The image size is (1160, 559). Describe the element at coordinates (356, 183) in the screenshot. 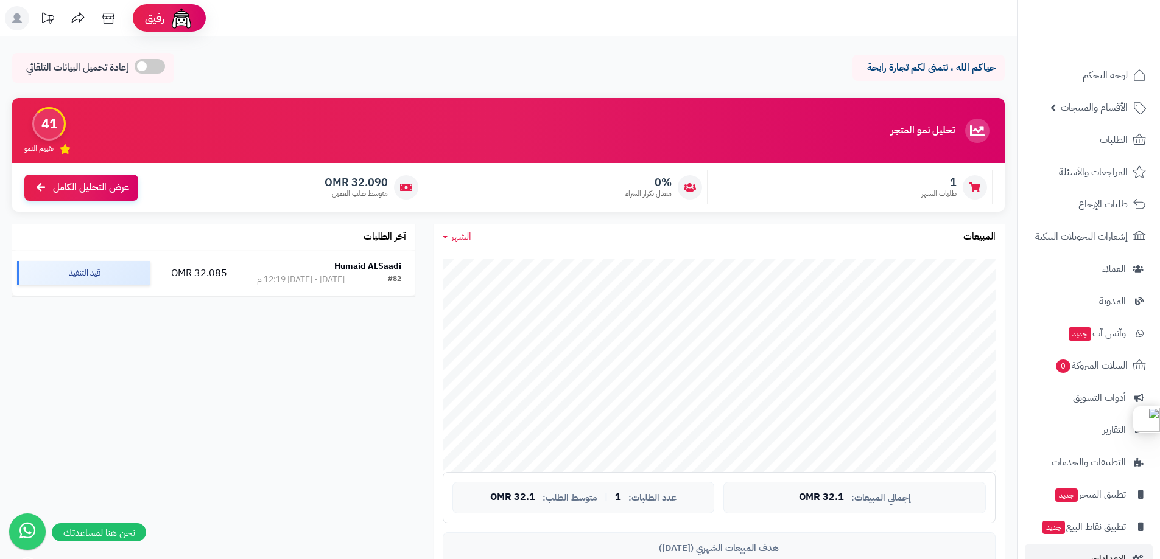

I see `span: 32.090 OMR` at that location.